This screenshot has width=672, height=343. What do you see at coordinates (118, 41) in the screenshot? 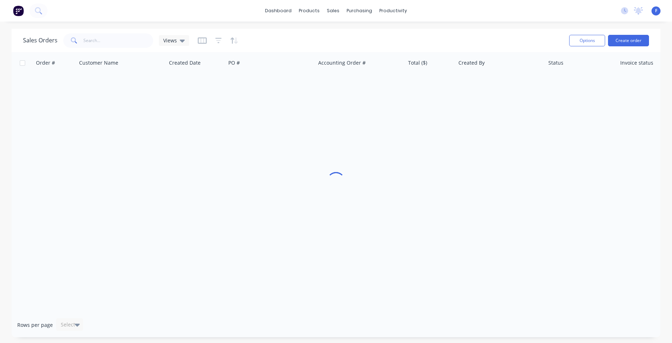
I see `input: Search...` at bounding box center [118, 41].